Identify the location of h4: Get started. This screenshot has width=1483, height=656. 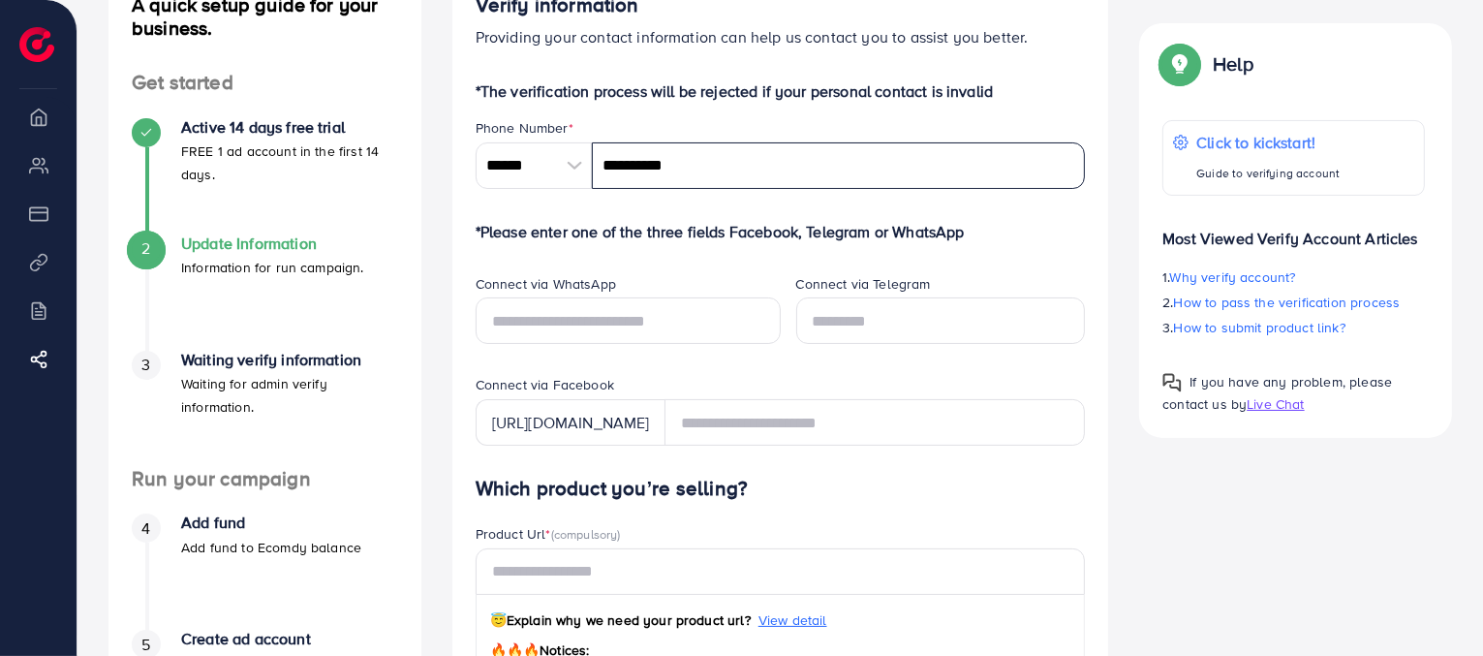
(265, 82).